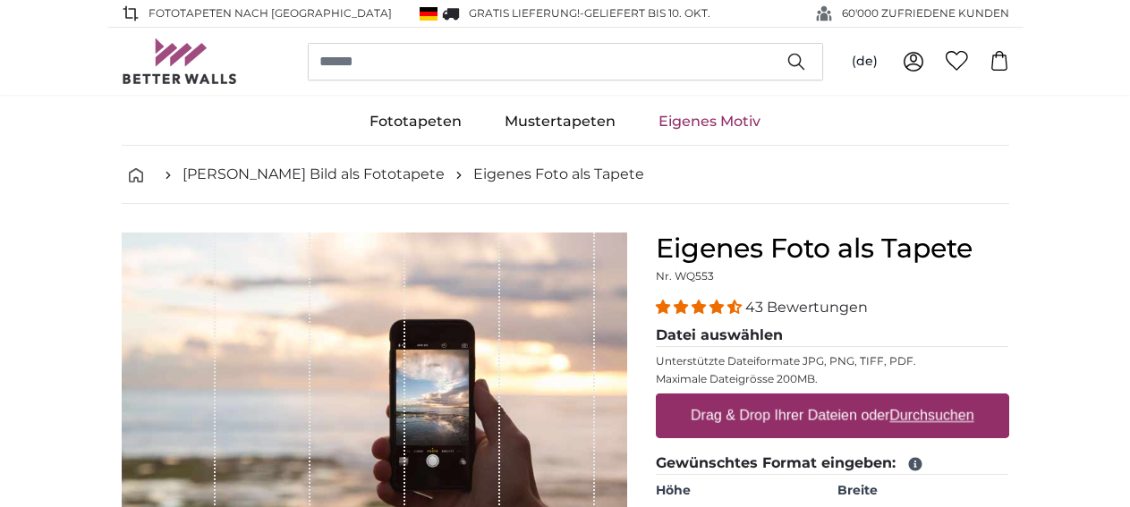 This screenshot has width=1130, height=507. Describe the element at coordinates (429, 13) in the screenshot. I see `a: Deutschland` at that location.